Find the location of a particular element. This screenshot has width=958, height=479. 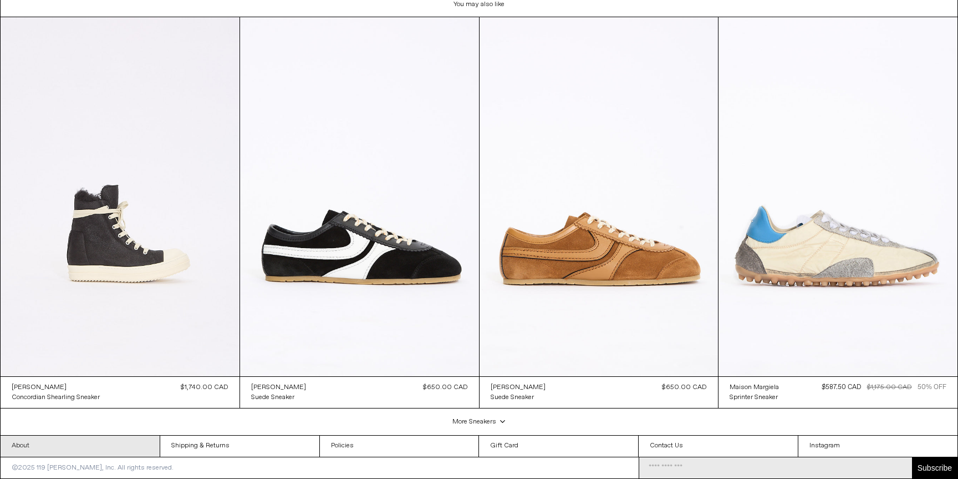

a: Gift Card is located at coordinates (559, 446).